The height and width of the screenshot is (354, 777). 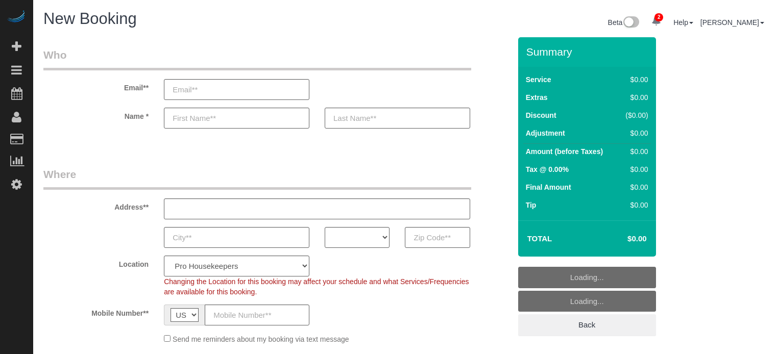 What do you see at coordinates (624, 22) in the screenshot?
I see `a: Beta` at bounding box center [624, 22].